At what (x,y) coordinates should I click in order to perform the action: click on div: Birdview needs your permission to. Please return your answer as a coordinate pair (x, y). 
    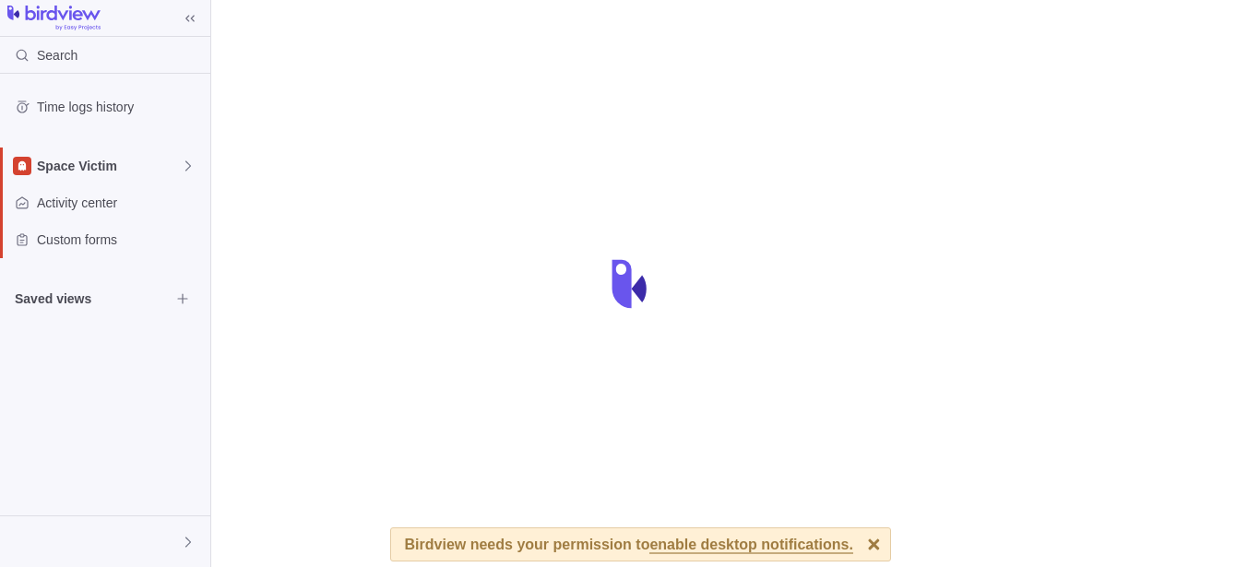
    Looking at the image, I should click on (629, 544).